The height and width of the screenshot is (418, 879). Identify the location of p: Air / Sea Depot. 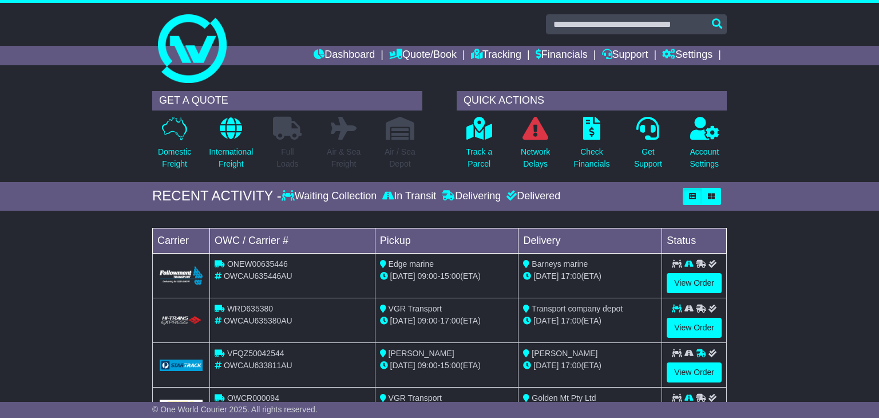
(400, 158).